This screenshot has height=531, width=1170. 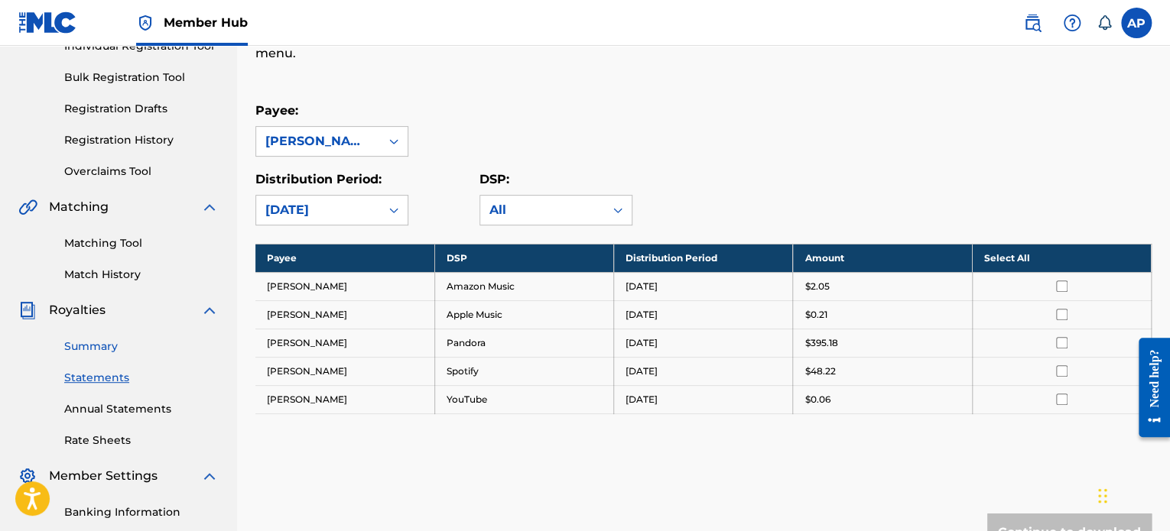 I want to click on p: $48.22, so click(x=820, y=372).